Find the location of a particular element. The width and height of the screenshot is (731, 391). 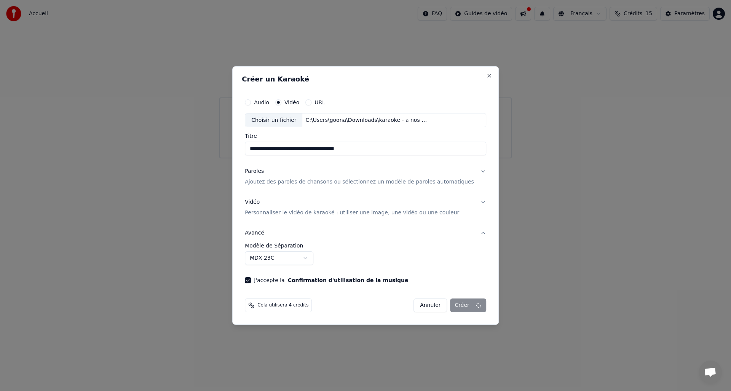

label: Audio is located at coordinates (262, 102).